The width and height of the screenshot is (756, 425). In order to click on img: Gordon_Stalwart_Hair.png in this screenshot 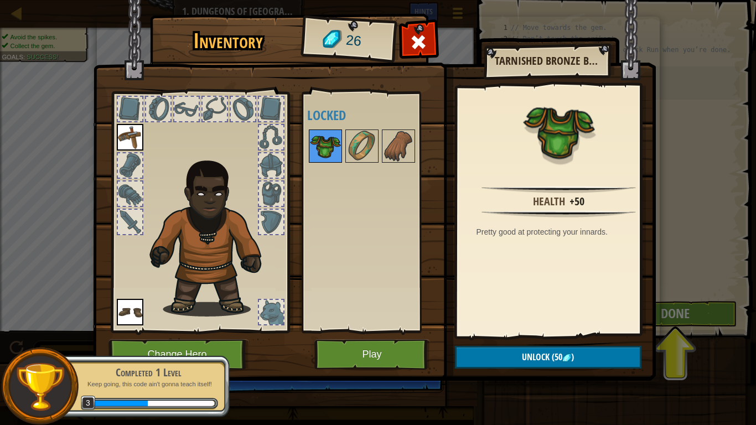, I will do `click(212, 235)`.